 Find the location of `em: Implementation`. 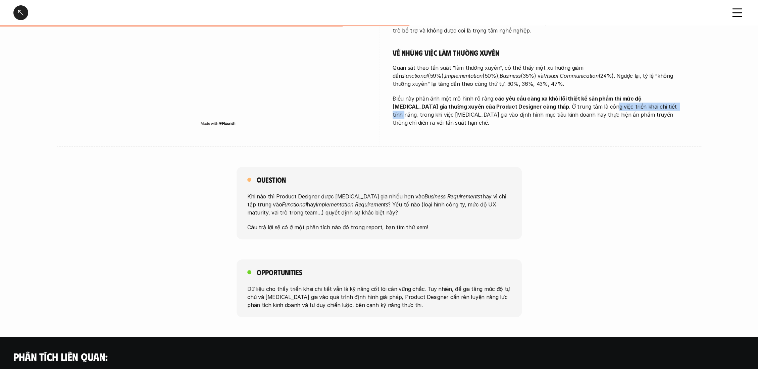

em: Implementation is located at coordinates (464, 76).